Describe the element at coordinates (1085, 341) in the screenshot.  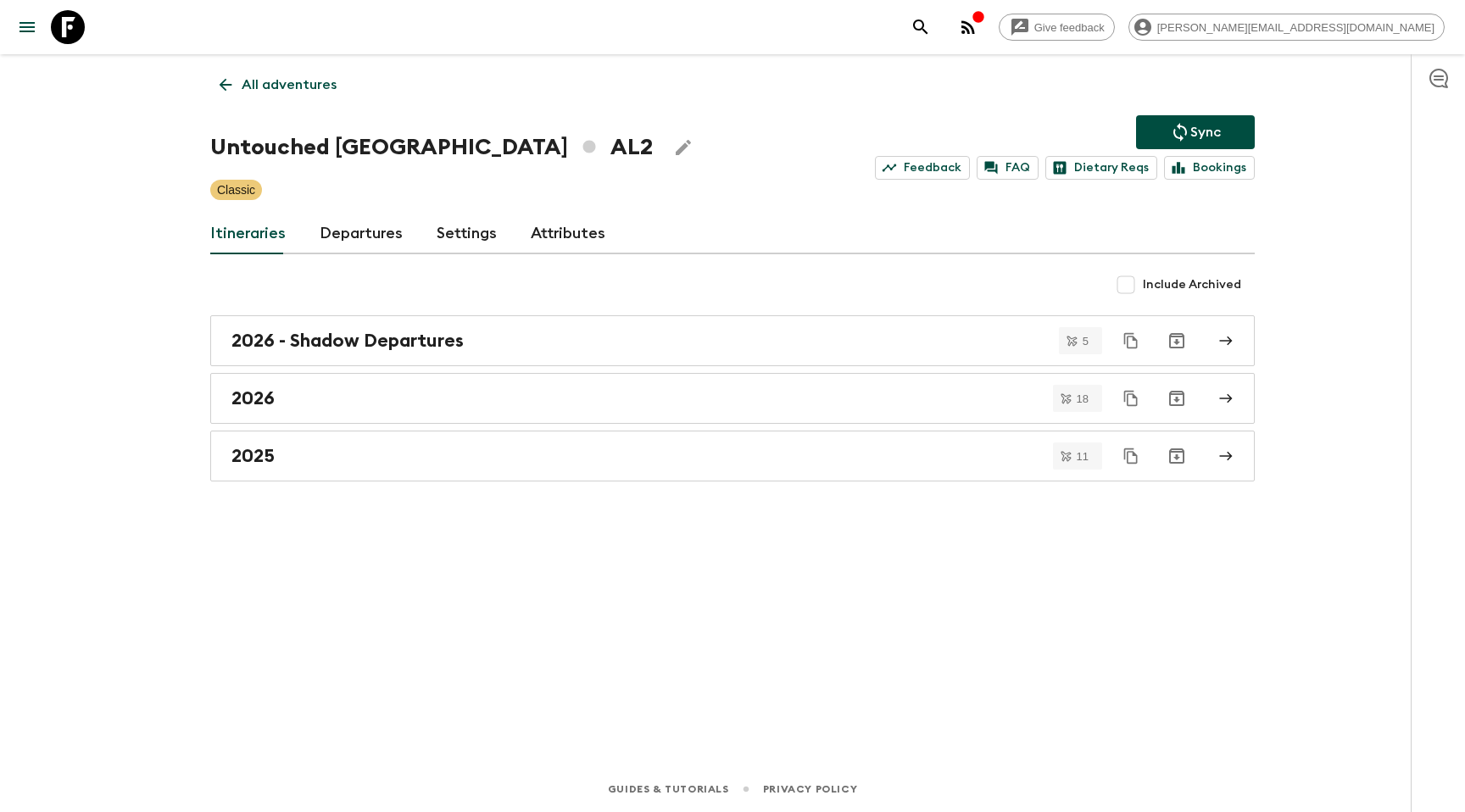
I see `span: 5` at that location.